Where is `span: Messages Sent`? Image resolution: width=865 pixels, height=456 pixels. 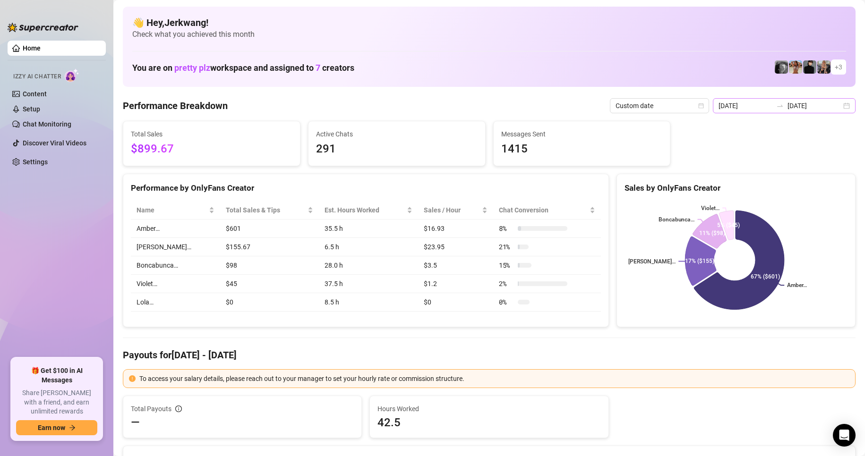
span: Messages Sent is located at coordinates (582, 134).